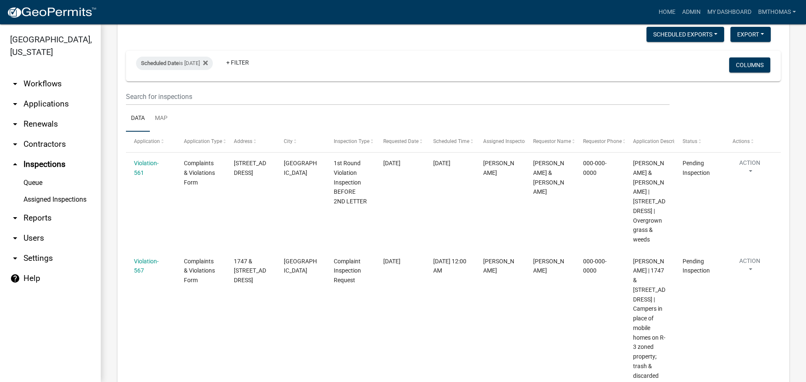  Describe the element at coordinates (161, 119) in the screenshot. I see `a: Map` at that location.